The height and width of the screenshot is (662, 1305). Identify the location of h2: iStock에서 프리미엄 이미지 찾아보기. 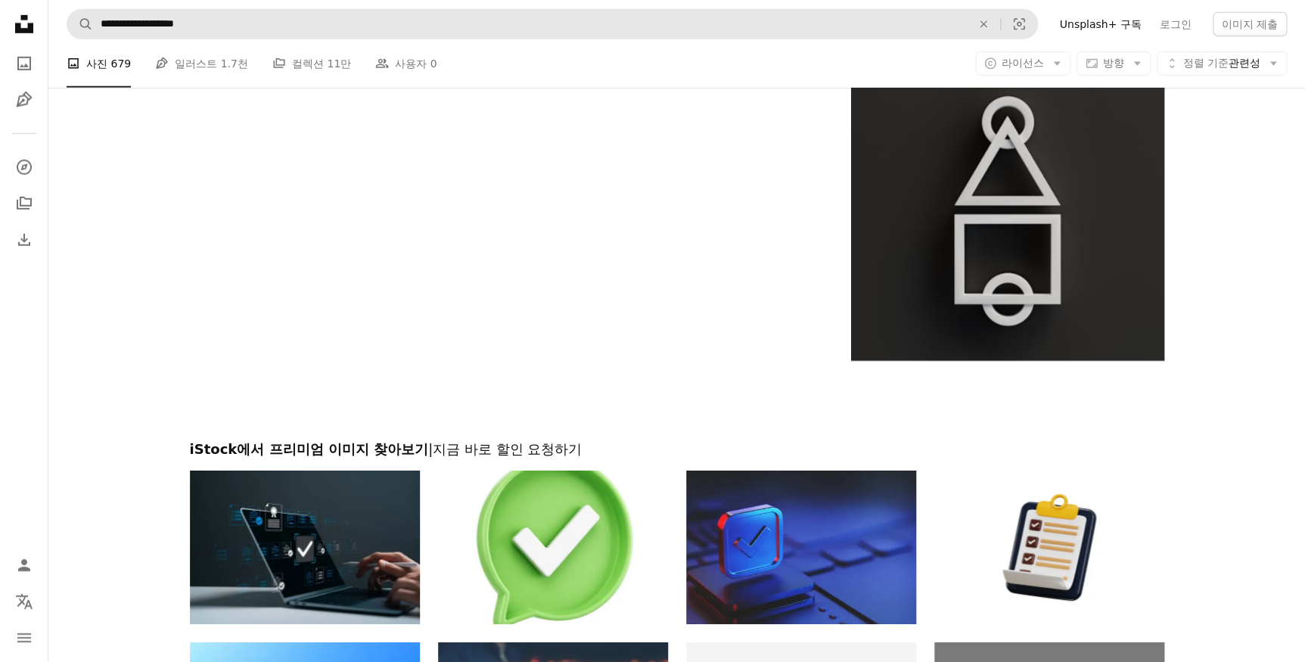
(677, 449).